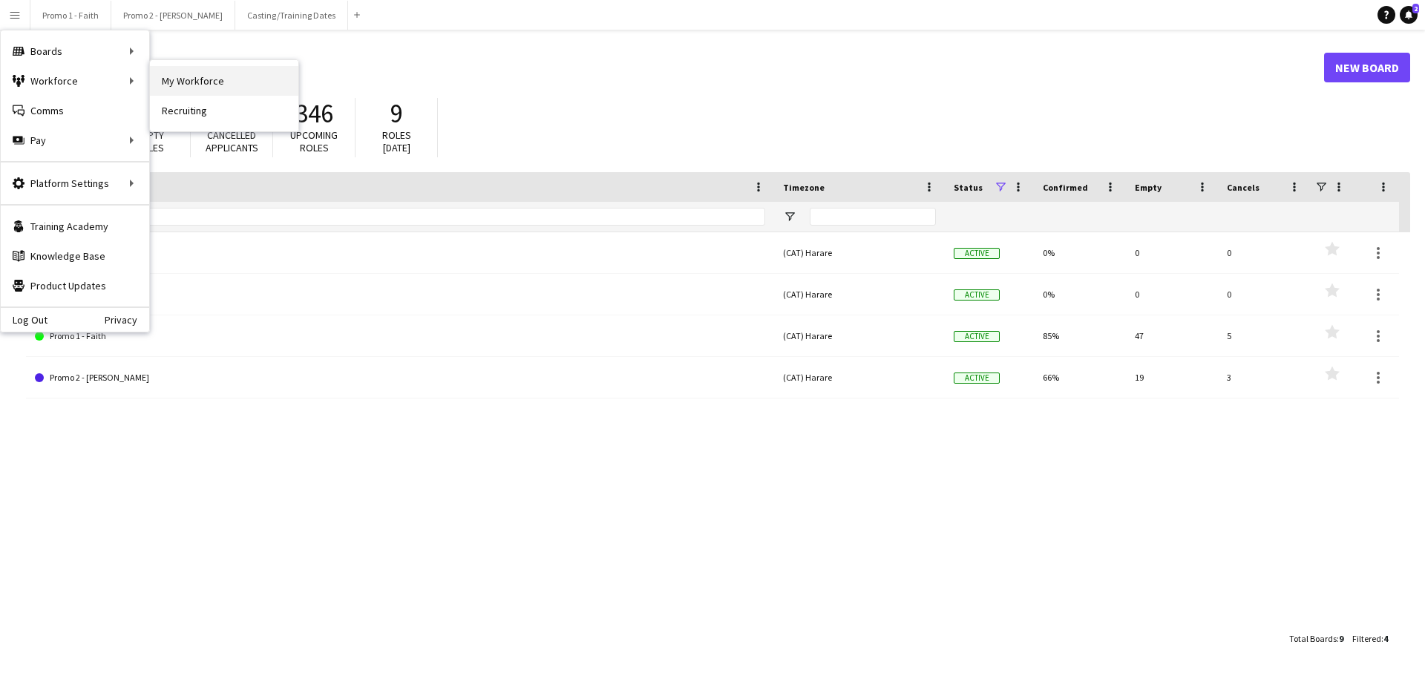  What do you see at coordinates (675, 68) in the screenshot?
I see `h1: Boards` at bounding box center [675, 68].